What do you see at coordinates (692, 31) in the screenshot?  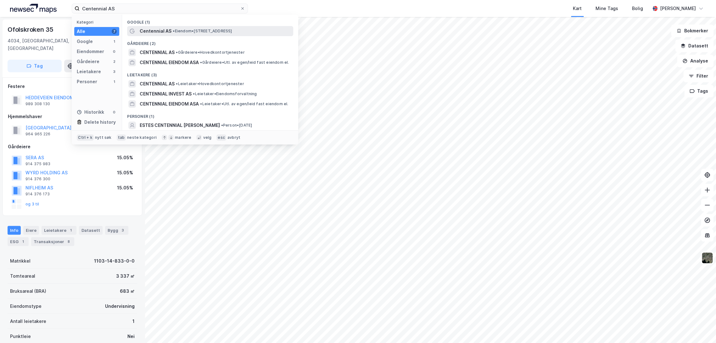 I see `button: Bokmerker` at bounding box center [692, 31].